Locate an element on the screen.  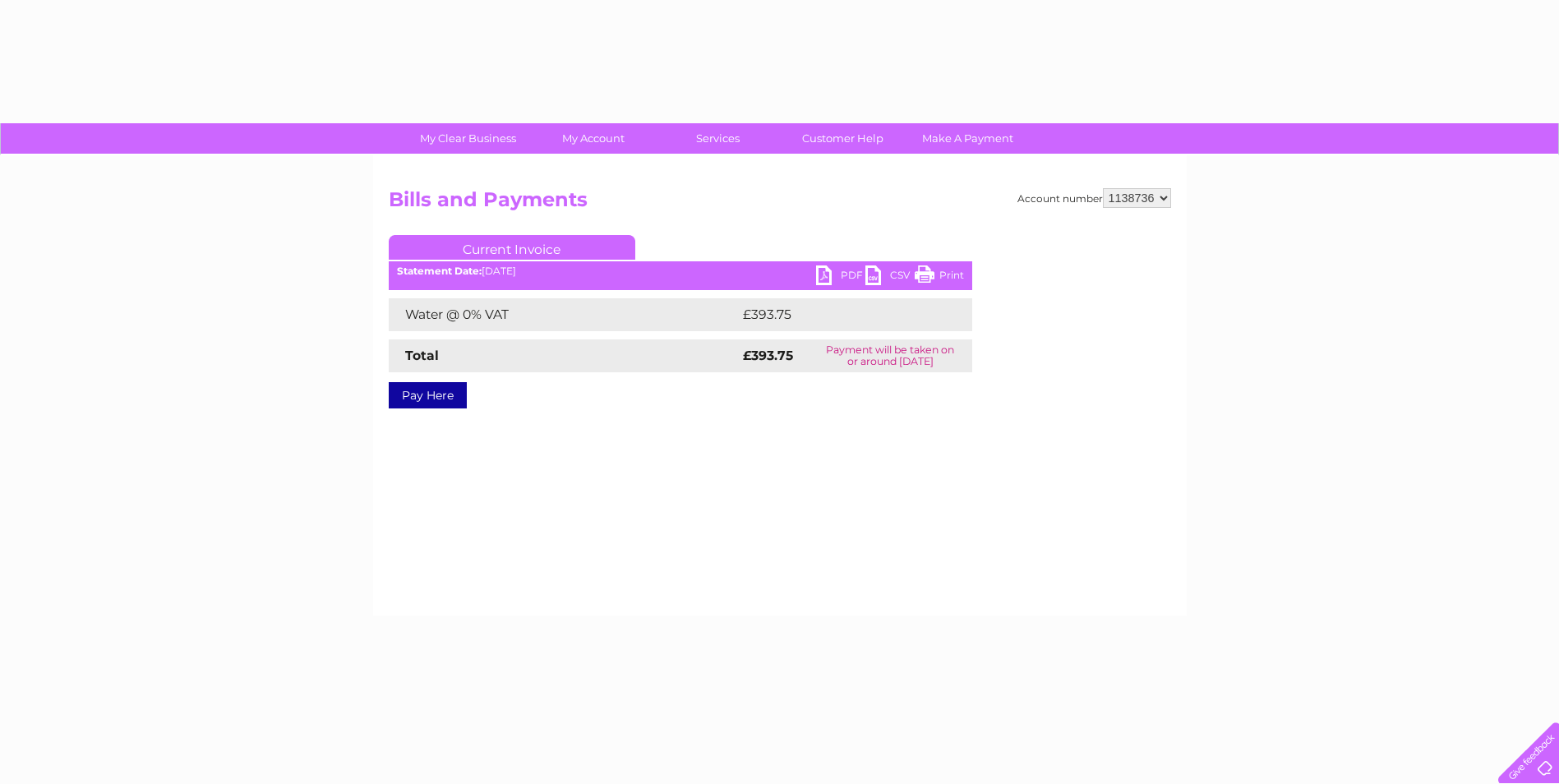
a: Current Invoice is located at coordinates (512, 247).